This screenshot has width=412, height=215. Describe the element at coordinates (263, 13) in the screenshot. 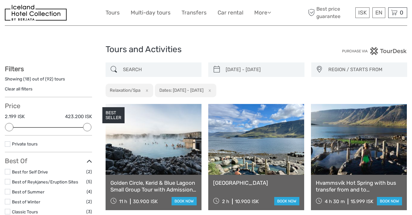

I see `a: More` at that location.